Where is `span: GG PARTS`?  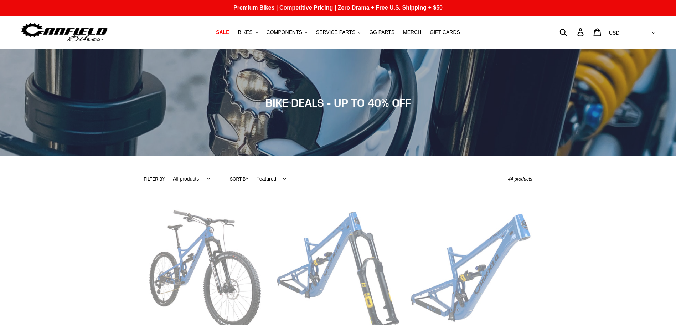
span: GG PARTS is located at coordinates (382, 32).